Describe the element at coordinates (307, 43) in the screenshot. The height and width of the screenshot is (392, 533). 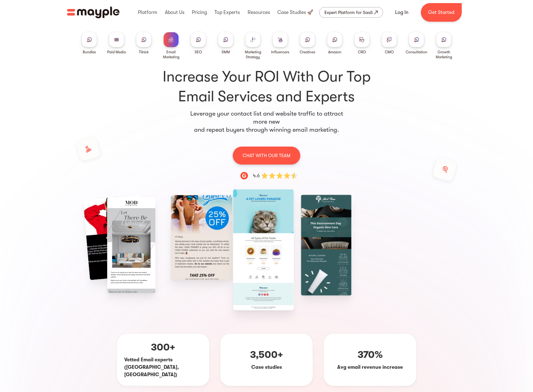
I see `a: Creatives` at that location.